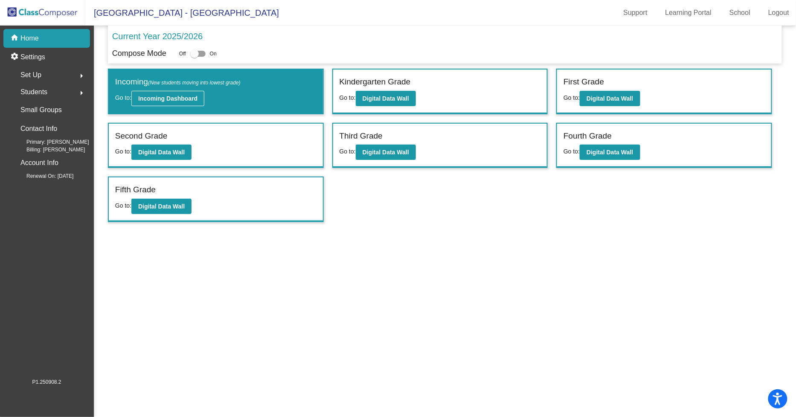 The height and width of the screenshot is (417, 796). What do you see at coordinates (213, 54) in the screenshot?
I see `span: On` at bounding box center [213, 54].